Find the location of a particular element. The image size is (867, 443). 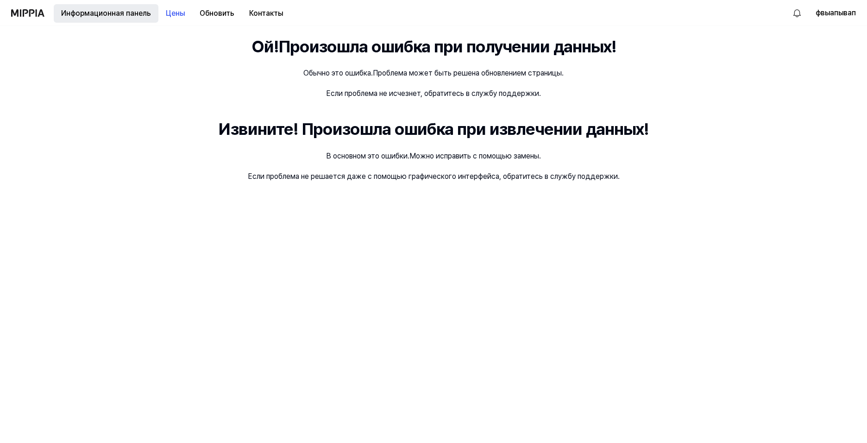

a: Контакты is located at coordinates (266, 13).